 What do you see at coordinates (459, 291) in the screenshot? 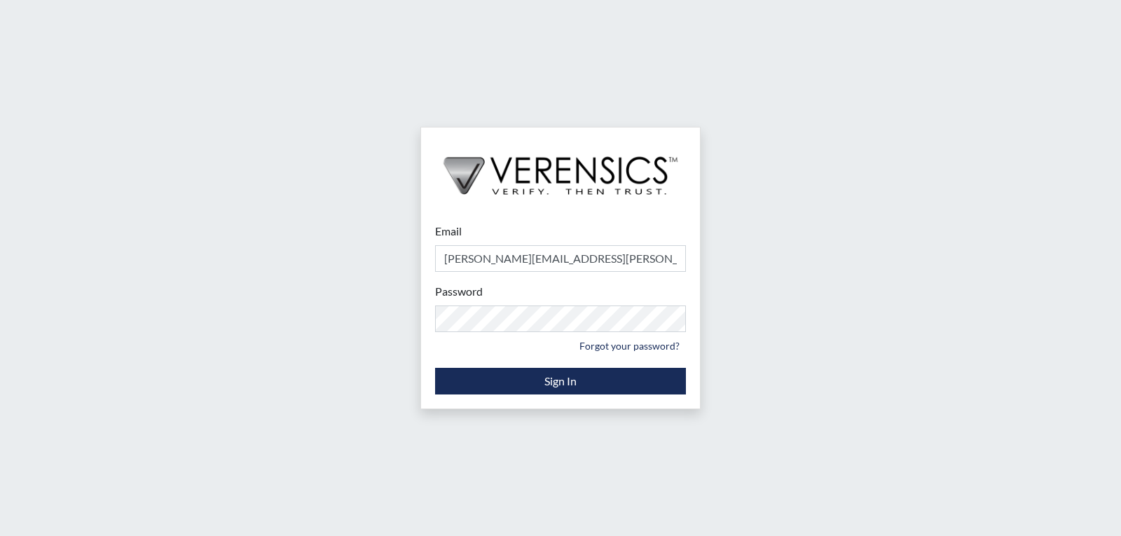
I see `label: Password` at bounding box center [459, 291].